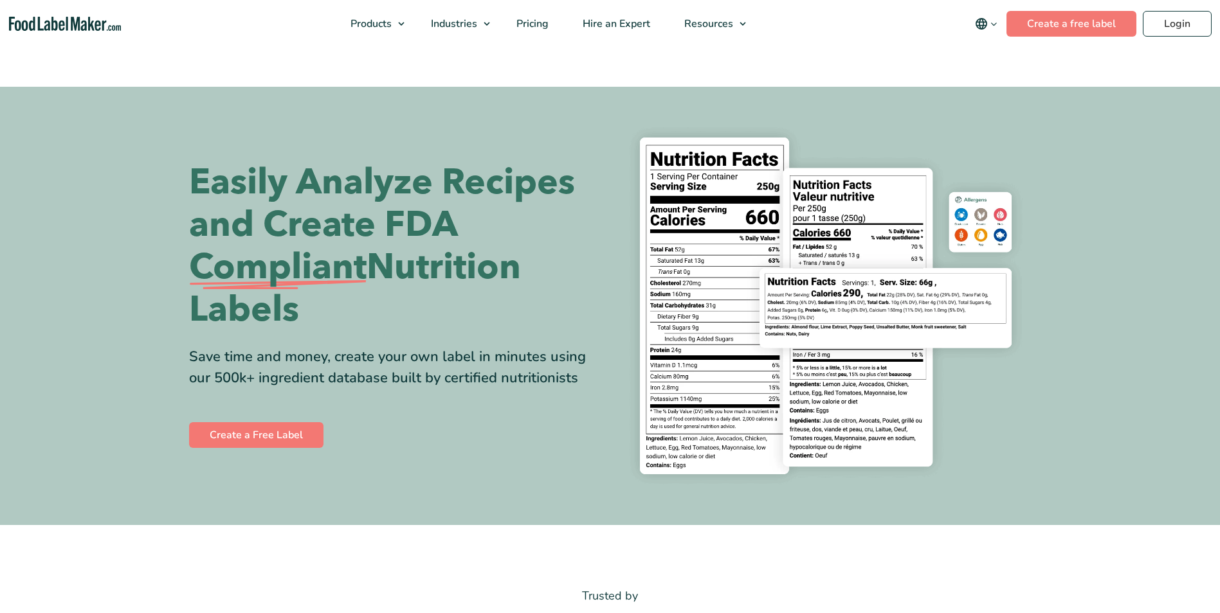  Describe the element at coordinates (278, 268) in the screenshot. I see `span: Compliant` at that location.